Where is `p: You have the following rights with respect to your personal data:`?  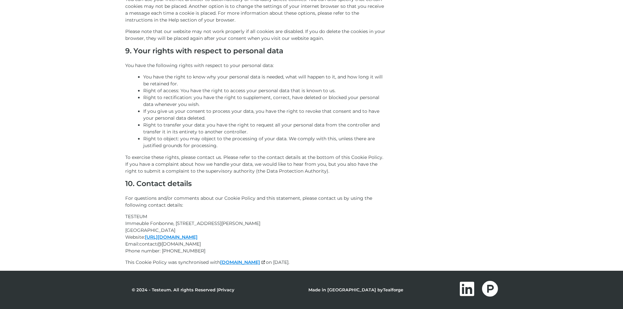
p: You have the following rights with respect to your personal data: is located at coordinates (256, 65).